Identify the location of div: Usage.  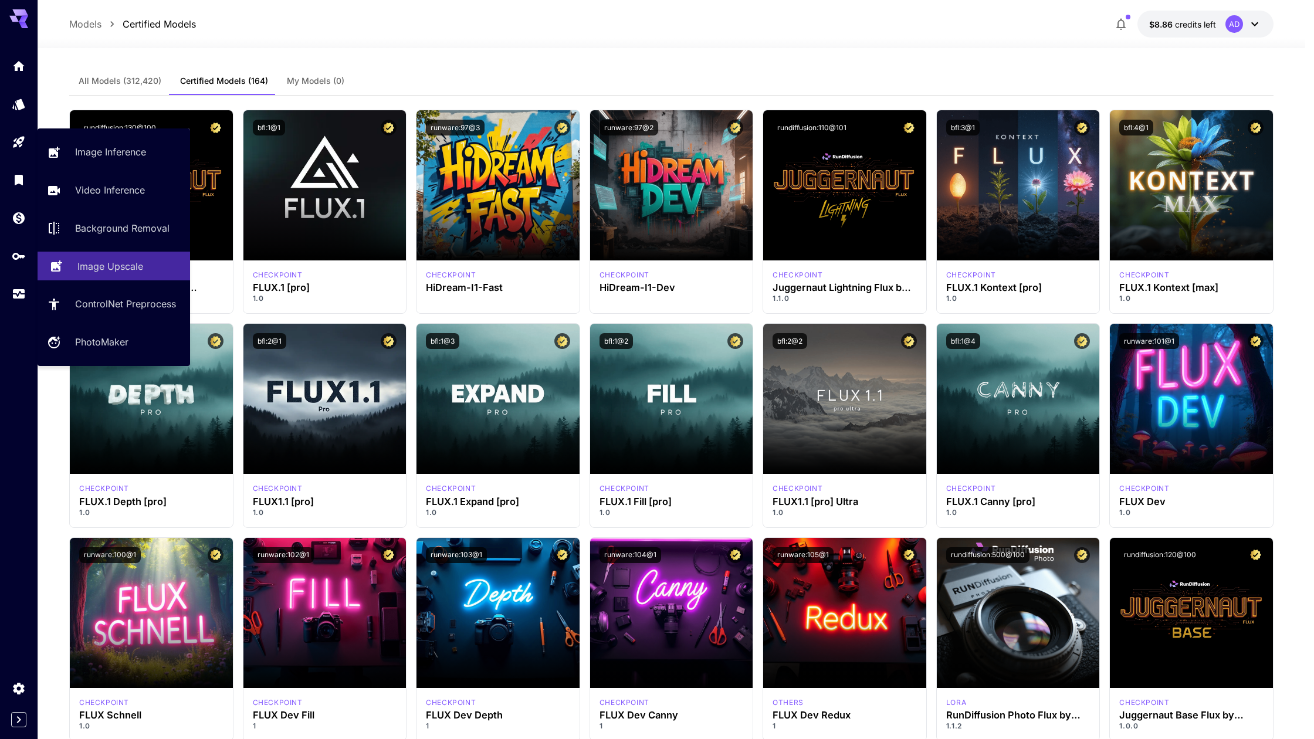
(19, 294).